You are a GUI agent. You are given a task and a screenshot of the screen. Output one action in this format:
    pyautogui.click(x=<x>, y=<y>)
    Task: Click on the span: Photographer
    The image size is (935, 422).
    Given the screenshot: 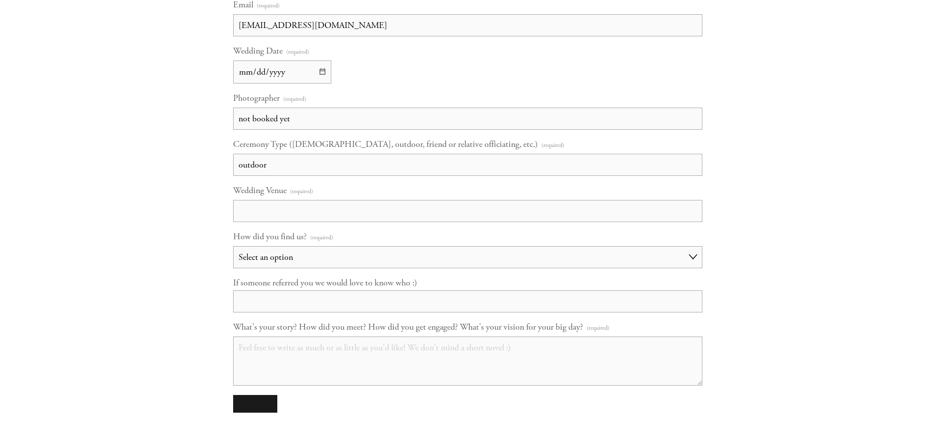 What is the action you would take?
    pyautogui.click(x=256, y=98)
    